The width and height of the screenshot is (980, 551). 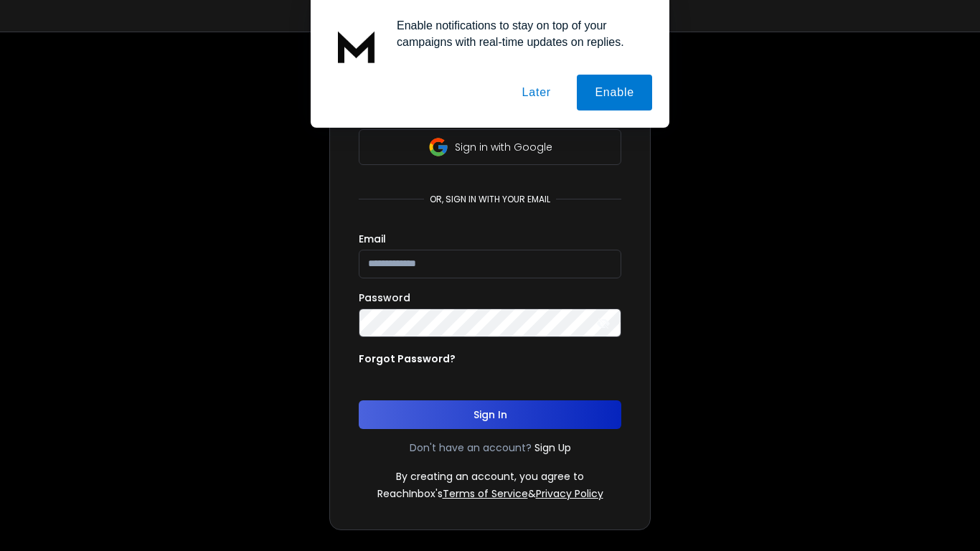 What do you see at coordinates (490, 494) in the screenshot?
I see `p: ReachInbox's &` at bounding box center [490, 494].